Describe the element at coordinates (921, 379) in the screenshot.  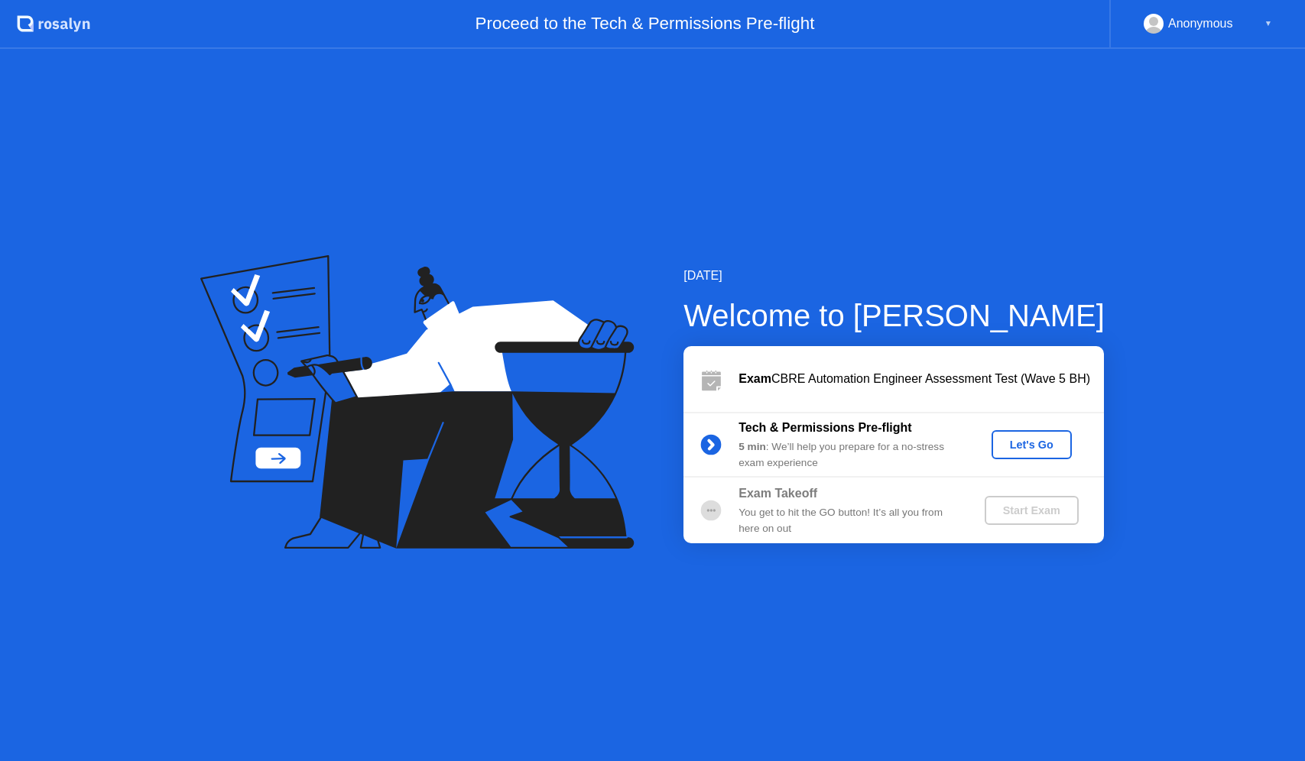
I see `div: CBRE Automation Engineer Assessment Test (Wave 5 BH)` at that location.